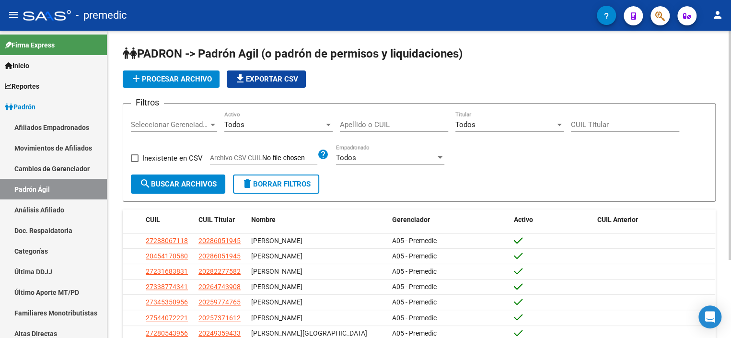 The width and height of the screenshot is (731, 338). Describe the element at coordinates (171, 79) in the screenshot. I see `button: Procesar archivo` at that location.